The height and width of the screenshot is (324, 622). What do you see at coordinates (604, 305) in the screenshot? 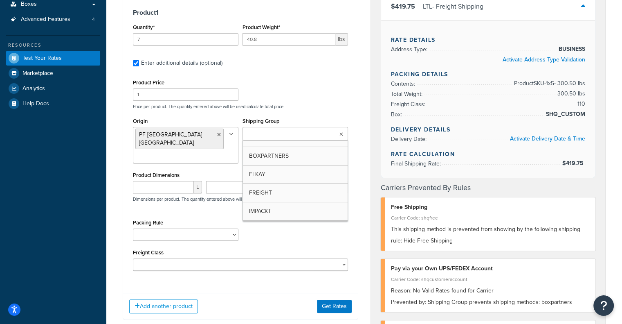
I see `button: Open Resource Center` at bounding box center [604, 305].